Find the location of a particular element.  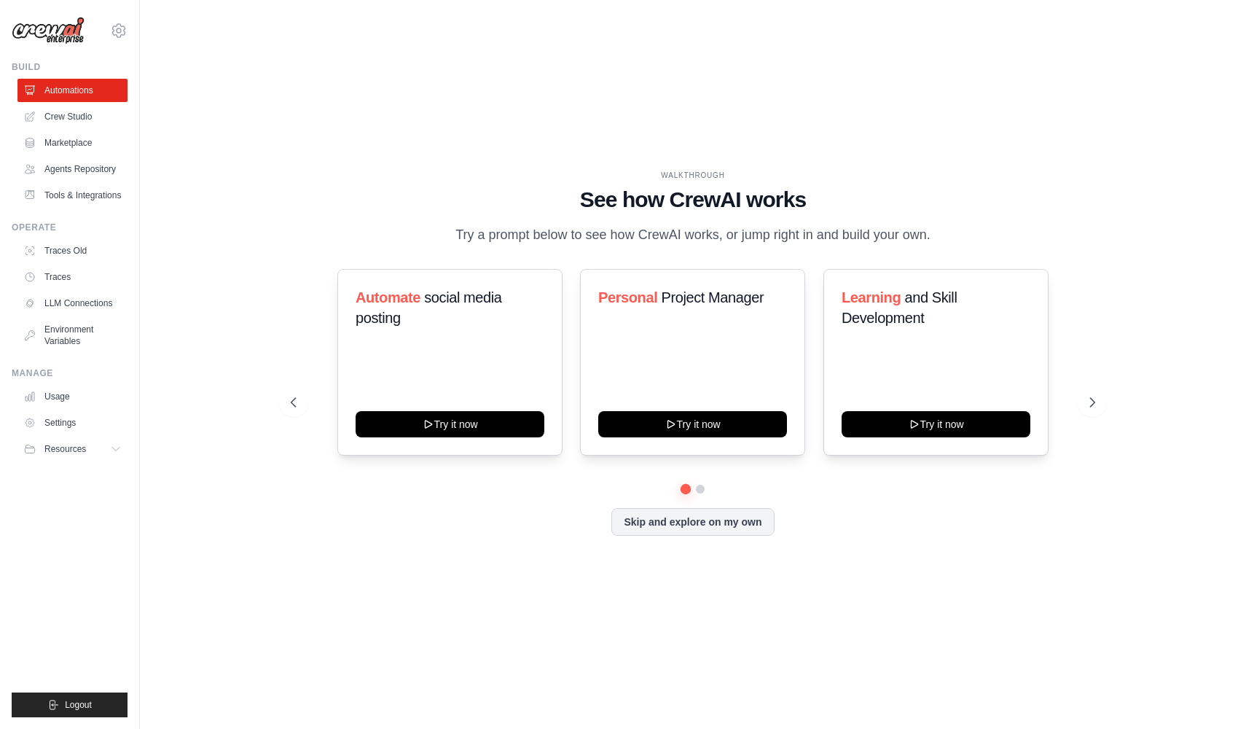

button: Skip and explore on my own is located at coordinates (692, 522).